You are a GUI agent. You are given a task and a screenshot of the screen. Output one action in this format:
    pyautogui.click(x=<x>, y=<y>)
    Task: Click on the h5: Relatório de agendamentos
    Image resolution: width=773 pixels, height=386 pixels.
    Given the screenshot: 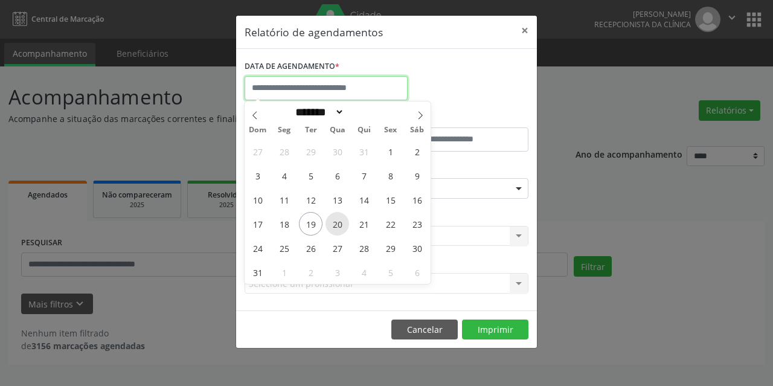 What is the action you would take?
    pyautogui.click(x=313, y=32)
    